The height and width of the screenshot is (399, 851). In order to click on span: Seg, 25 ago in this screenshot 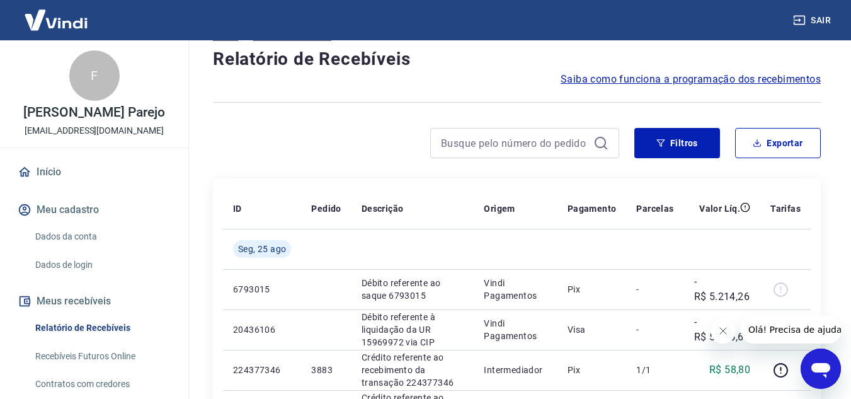, I will do `click(262, 249)`.